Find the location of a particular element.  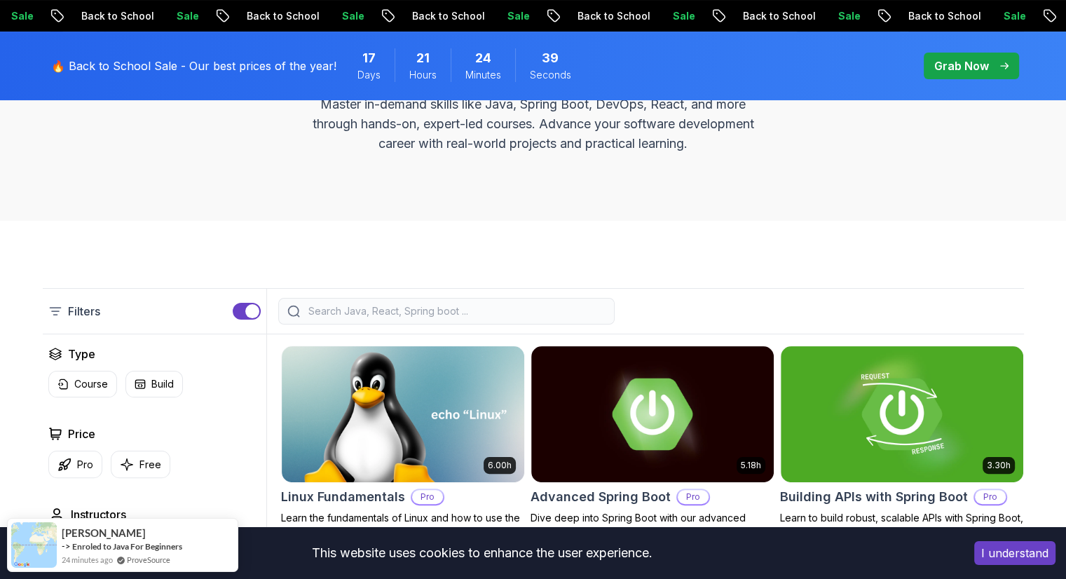

span: Hours is located at coordinates (423, 75).